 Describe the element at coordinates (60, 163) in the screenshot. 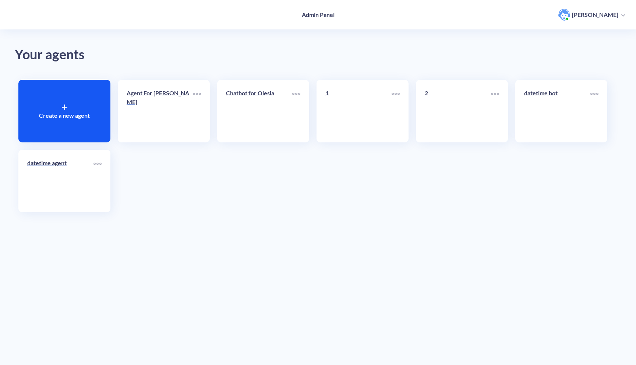

I see `p: datetime agent` at that location.